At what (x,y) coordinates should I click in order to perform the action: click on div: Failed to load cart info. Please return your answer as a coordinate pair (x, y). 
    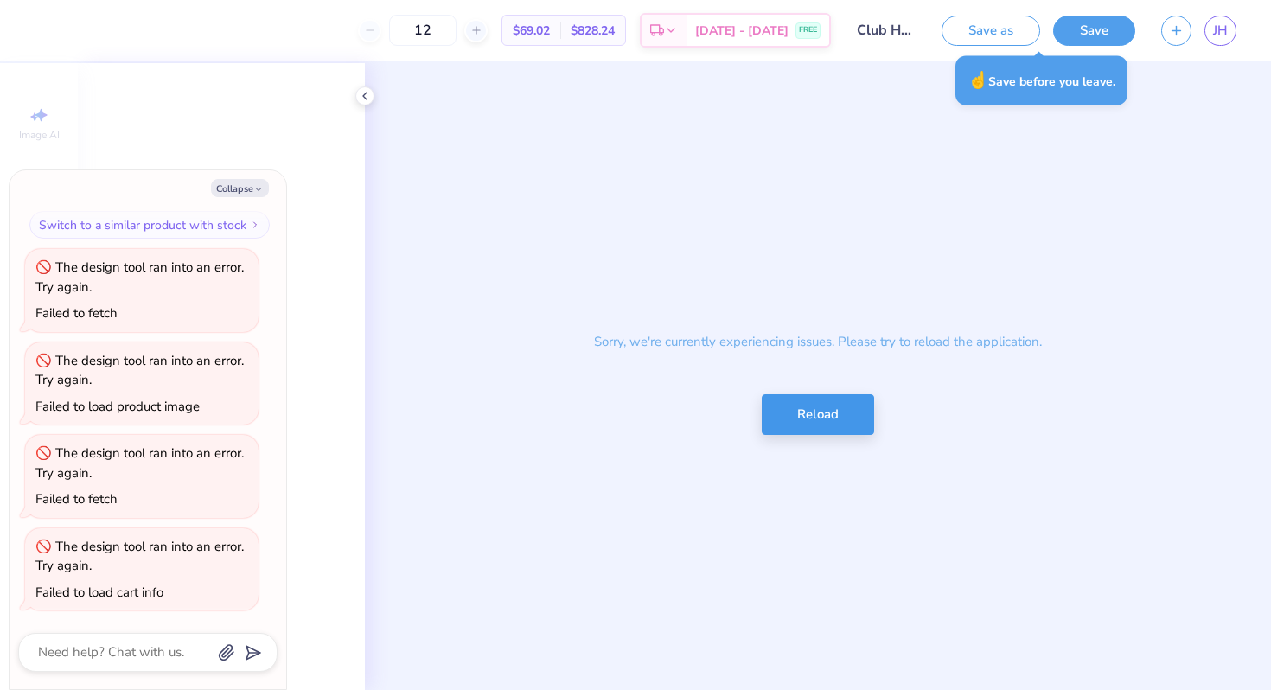
    Looking at the image, I should click on (99, 592).